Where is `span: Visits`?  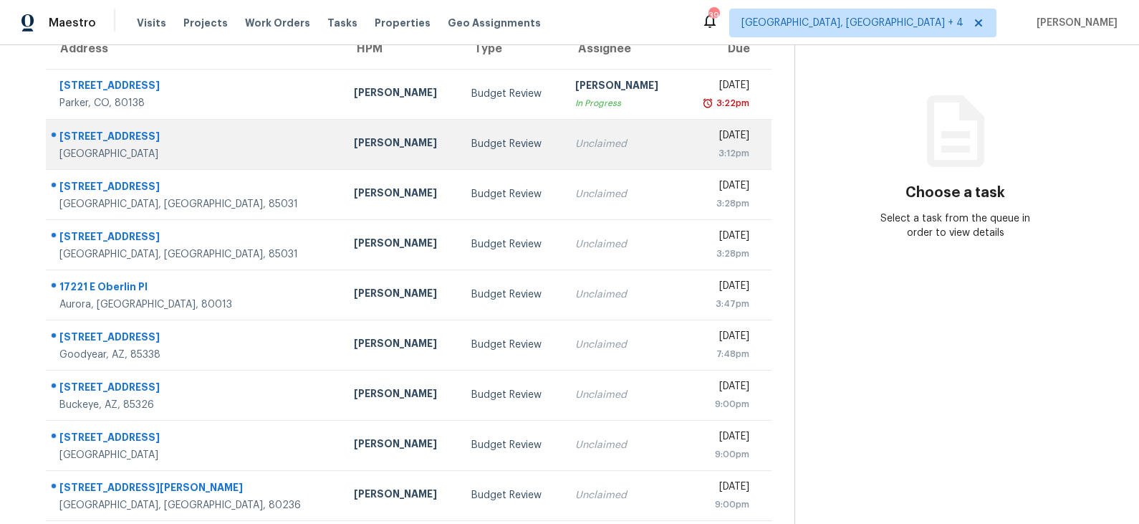 span: Visits is located at coordinates (151, 23).